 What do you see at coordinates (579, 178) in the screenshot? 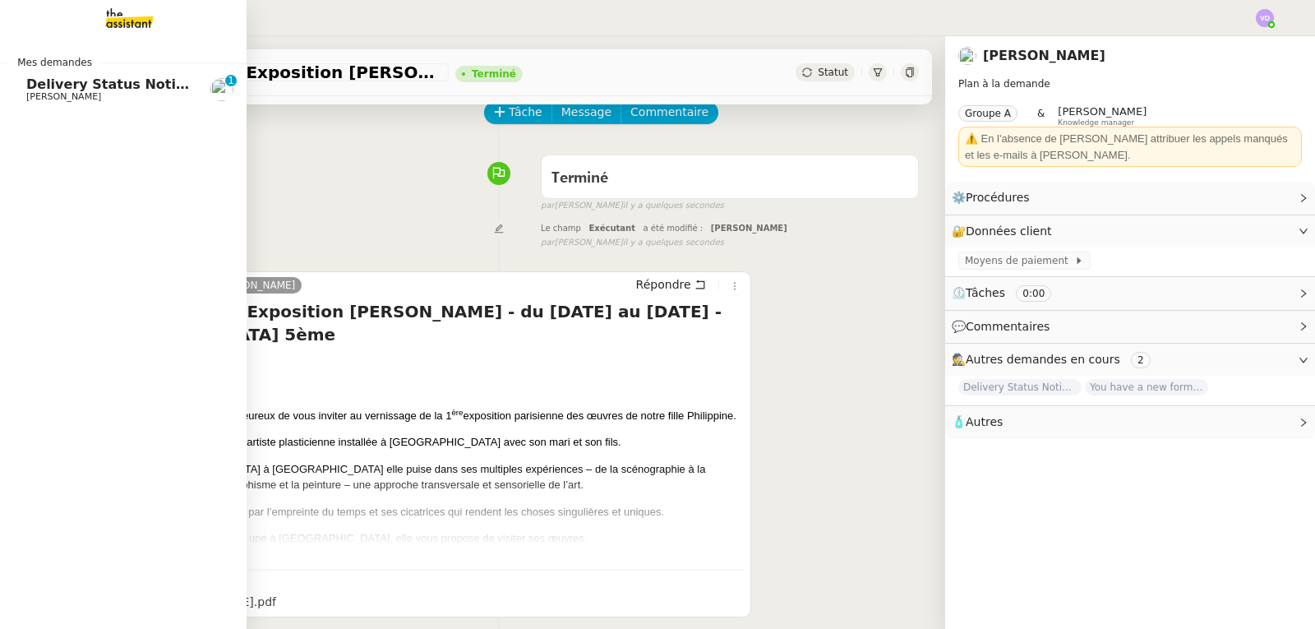
I see `span: Terminé` at bounding box center [579, 178].